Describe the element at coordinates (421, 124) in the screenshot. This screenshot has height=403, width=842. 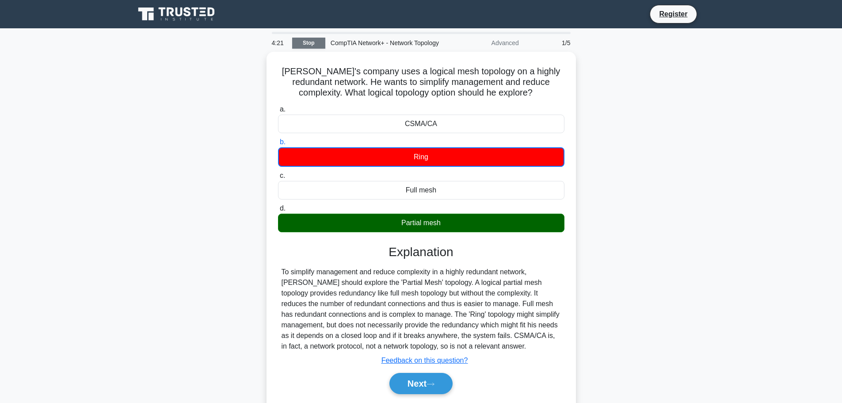
I see `div: CSMA/CA` at that location.